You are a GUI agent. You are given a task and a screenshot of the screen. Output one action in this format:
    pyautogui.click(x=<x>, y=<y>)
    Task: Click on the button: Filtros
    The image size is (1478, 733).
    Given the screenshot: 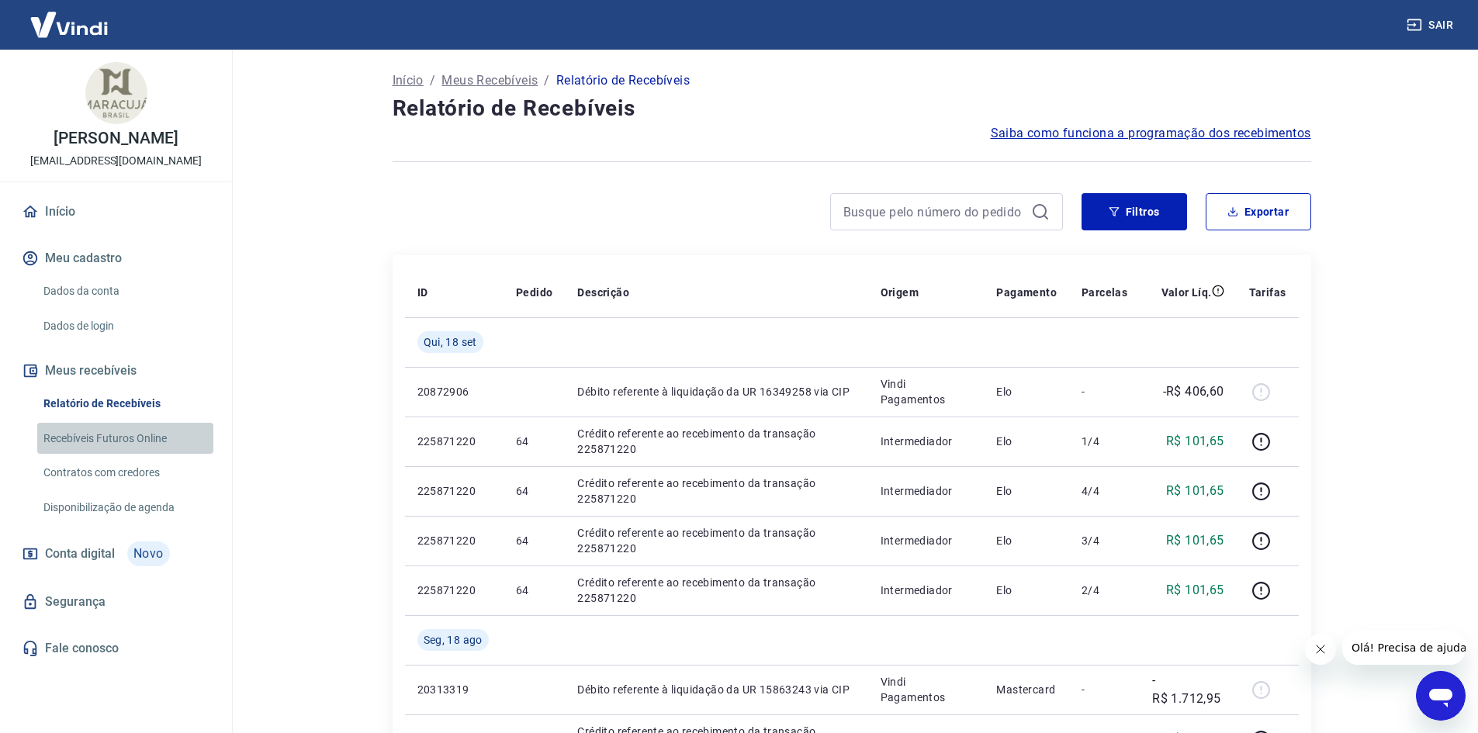 What is the action you would take?
    pyautogui.click(x=1134, y=212)
    